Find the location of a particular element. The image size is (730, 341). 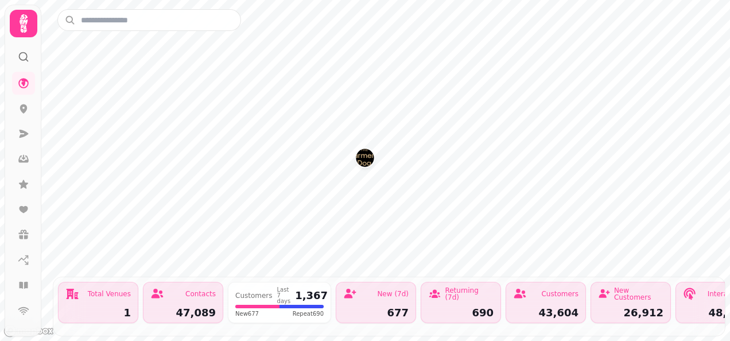

span: Repeat 690 is located at coordinates (308, 313).